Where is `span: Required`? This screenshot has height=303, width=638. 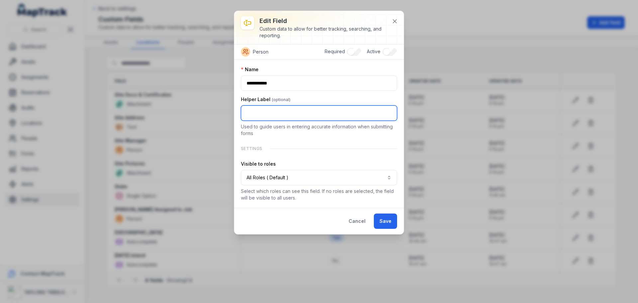 span: Required is located at coordinates (335, 51).